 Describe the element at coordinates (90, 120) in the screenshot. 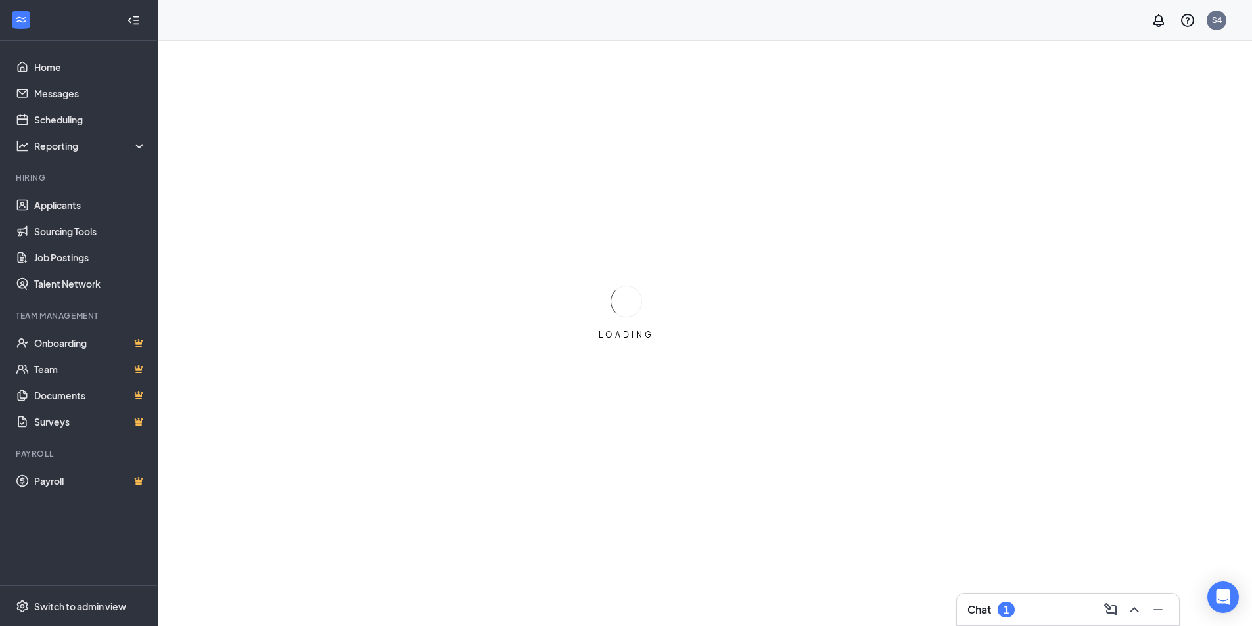

I see `a: Scheduling` at that location.